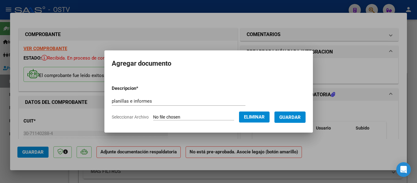 The image size is (417, 183). What do you see at coordinates (255, 117) in the screenshot?
I see `button: Eliminar` at bounding box center [255, 117].